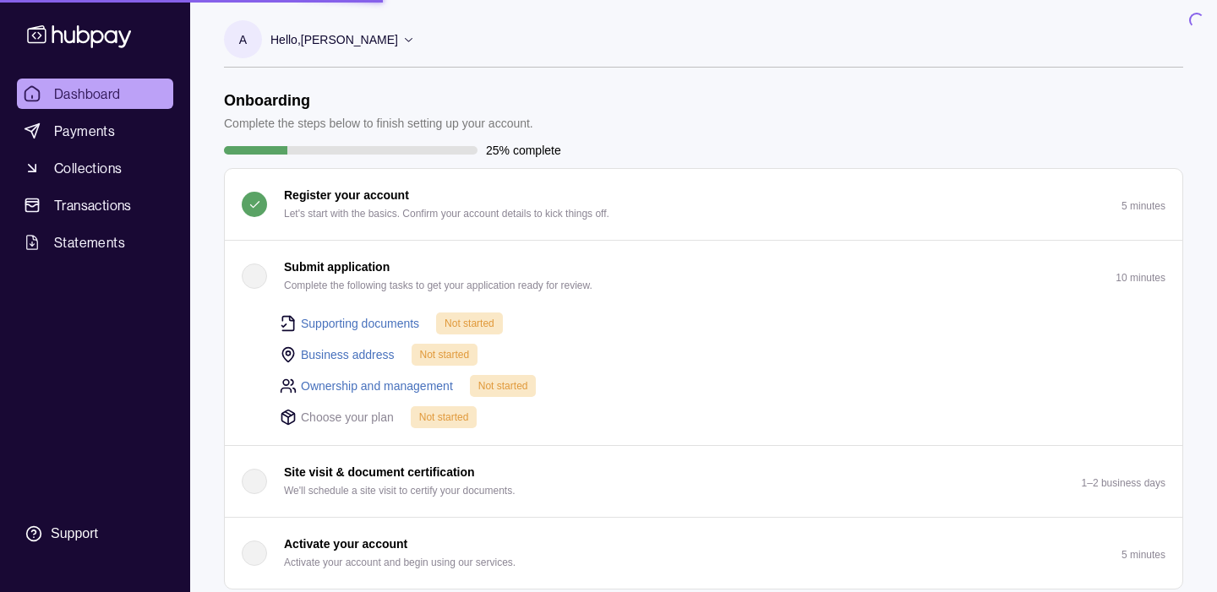 The width and height of the screenshot is (1217, 592). I want to click on p: 1–2 business days, so click(1123, 483).